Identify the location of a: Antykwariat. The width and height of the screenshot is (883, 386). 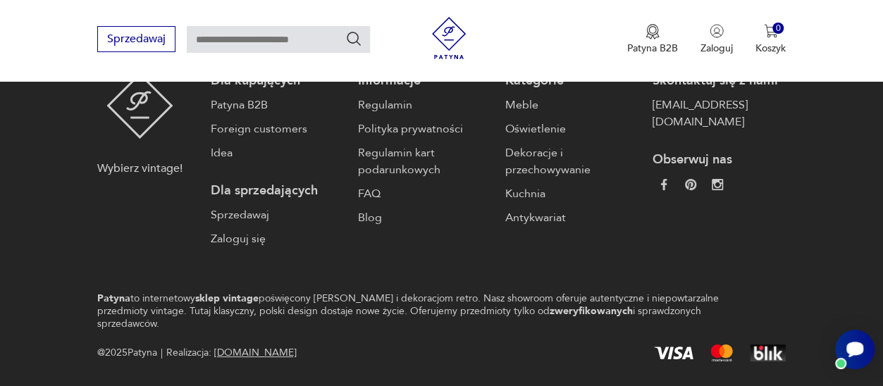
(572, 218).